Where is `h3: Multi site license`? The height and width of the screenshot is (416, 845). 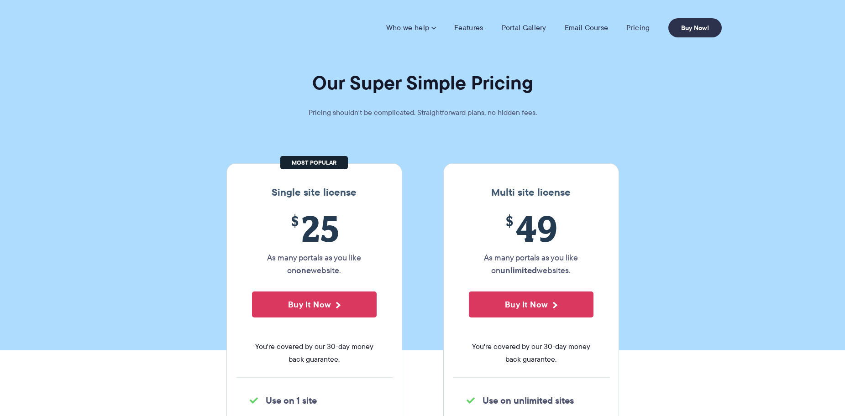
h3: Multi site license is located at coordinates (531, 193).